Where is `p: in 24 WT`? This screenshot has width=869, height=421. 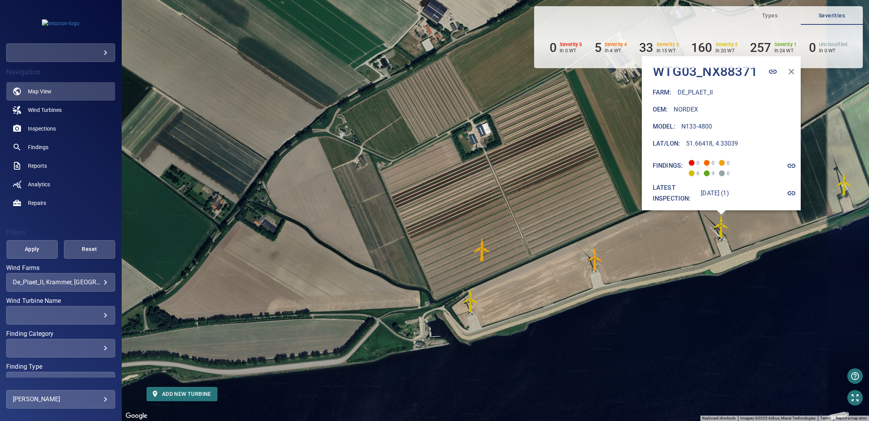
p: in 24 WT is located at coordinates (786, 50).